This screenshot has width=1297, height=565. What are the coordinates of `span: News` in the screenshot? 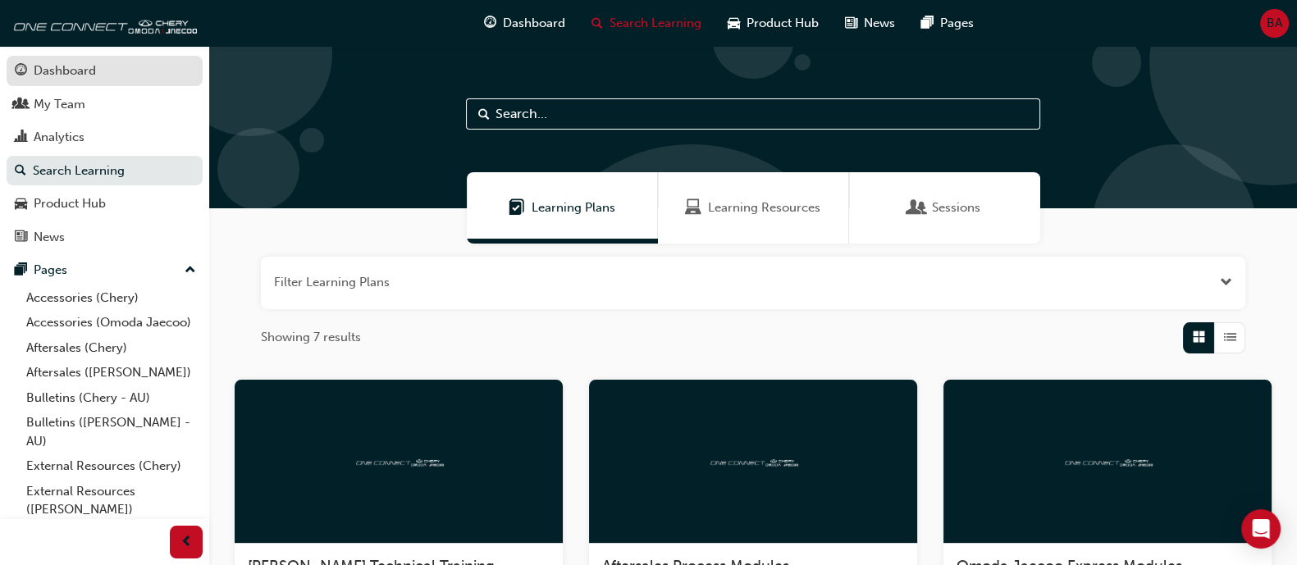 It's located at (879, 23).